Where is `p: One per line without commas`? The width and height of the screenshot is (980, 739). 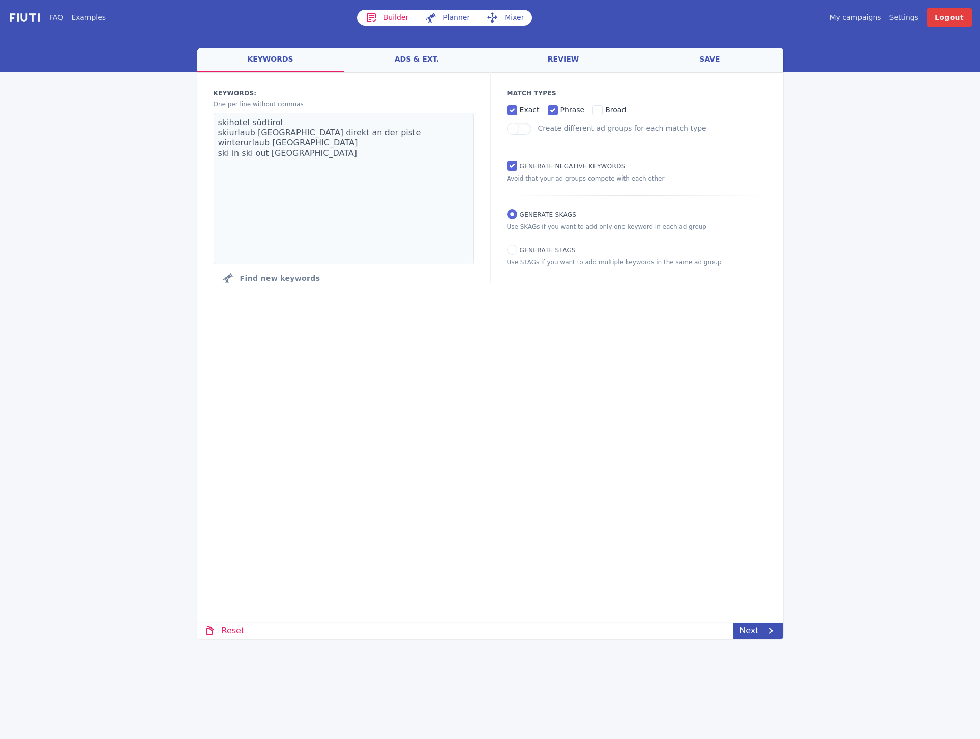
p: One per line without commas is located at coordinates (344, 104).